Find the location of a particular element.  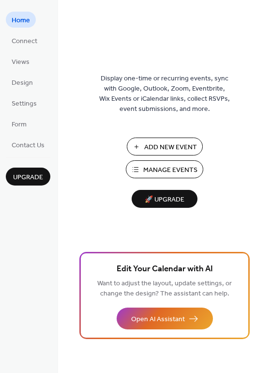

span: Want to adjust the layout, update settings, or change the design? The assistant can help. is located at coordinates (165, 288).